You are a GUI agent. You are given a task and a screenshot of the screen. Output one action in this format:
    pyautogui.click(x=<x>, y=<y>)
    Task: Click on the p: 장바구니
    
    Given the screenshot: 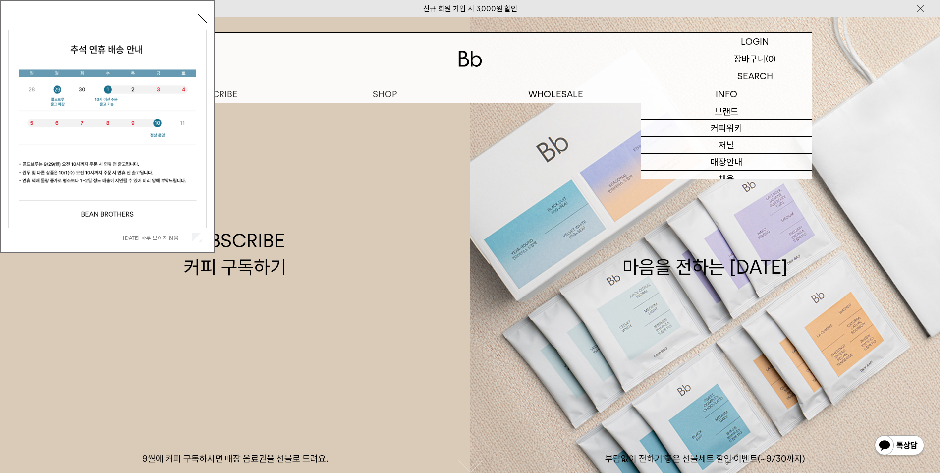 What is the action you would take?
    pyautogui.click(x=750, y=58)
    